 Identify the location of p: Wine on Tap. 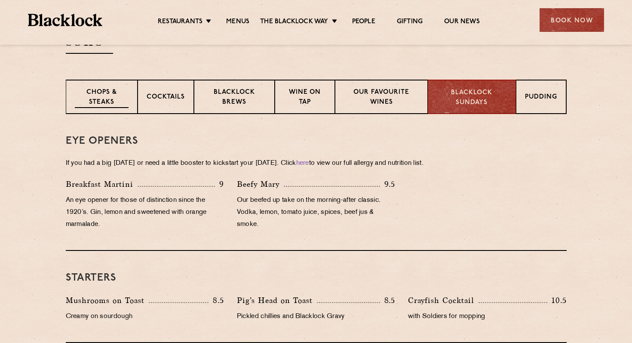
(305, 98).